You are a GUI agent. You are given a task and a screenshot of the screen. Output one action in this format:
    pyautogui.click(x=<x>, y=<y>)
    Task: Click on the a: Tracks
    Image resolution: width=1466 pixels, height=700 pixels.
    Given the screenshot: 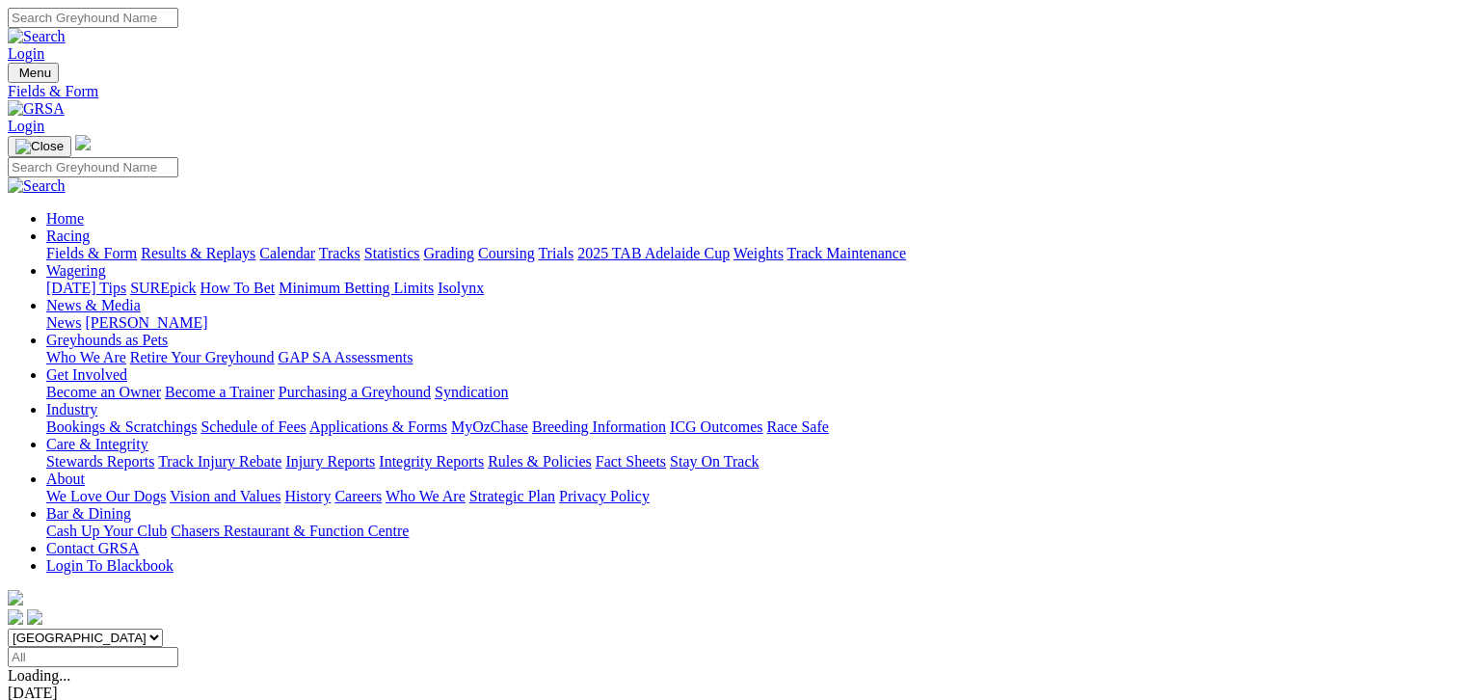 What is the action you would take?
    pyautogui.click(x=339, y=253)
    